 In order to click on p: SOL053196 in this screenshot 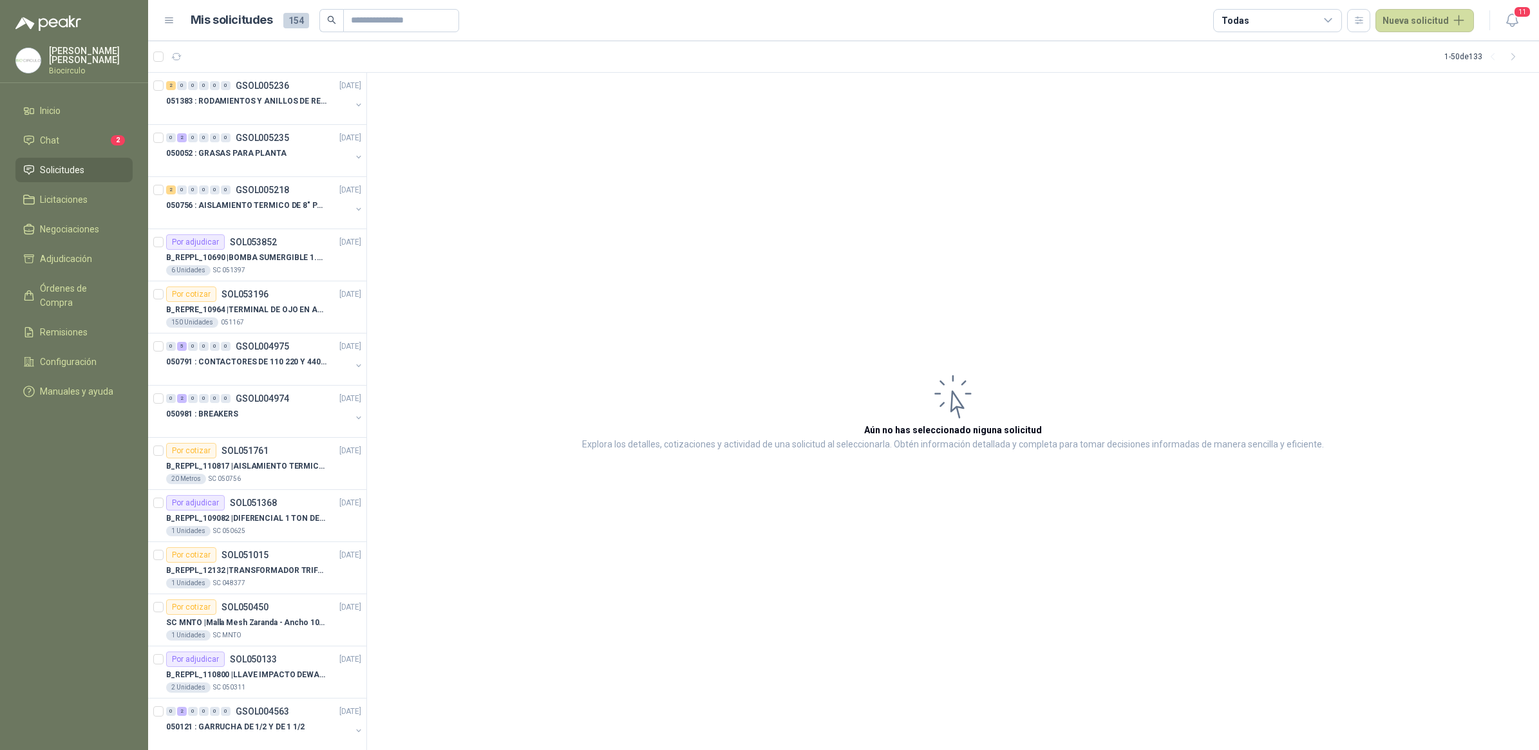, I will do `click(245, 294)`.